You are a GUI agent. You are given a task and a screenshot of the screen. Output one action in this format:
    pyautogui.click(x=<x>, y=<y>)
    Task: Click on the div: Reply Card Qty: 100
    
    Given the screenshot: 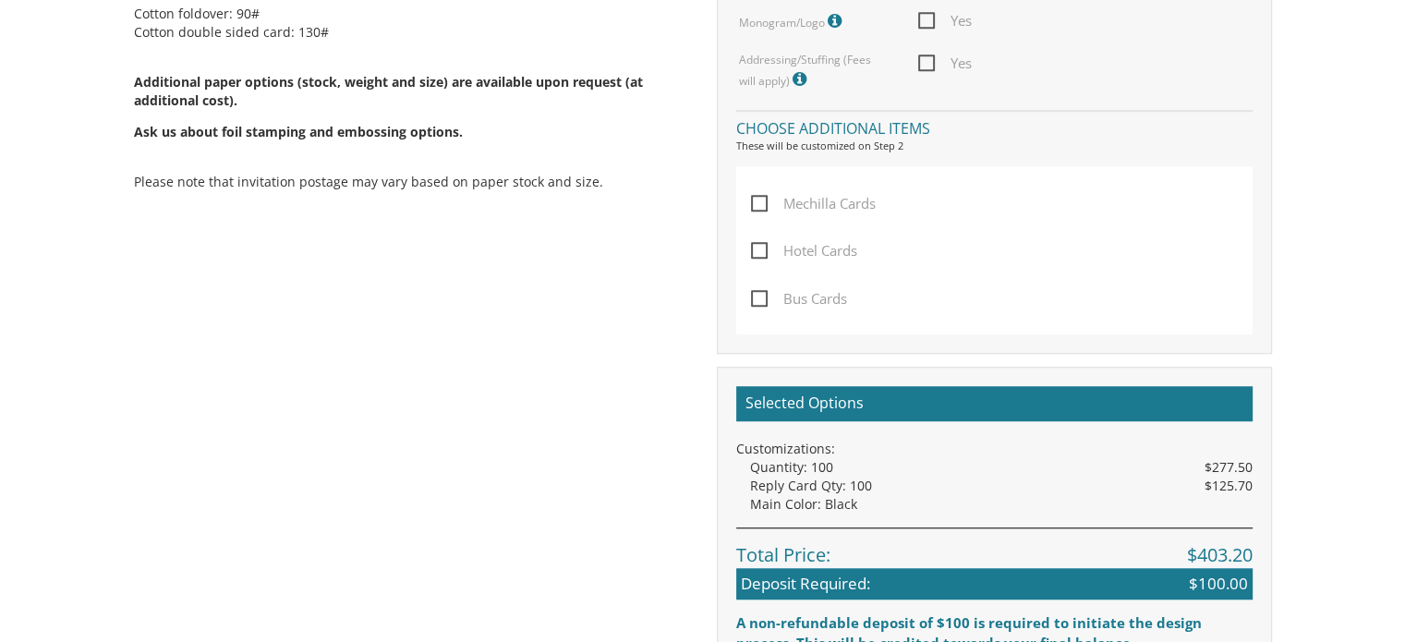 What is the action you would take?
    pyautogui.click(x=1001, y=486)
    